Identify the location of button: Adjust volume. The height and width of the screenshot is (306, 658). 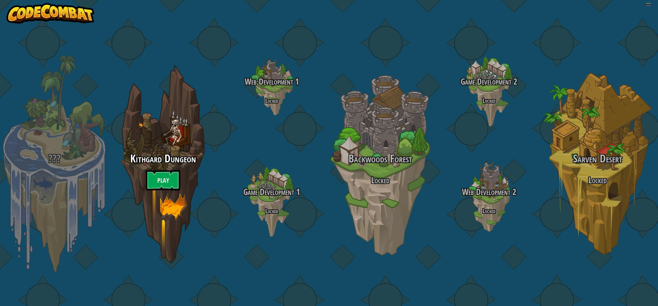
(648, 4).